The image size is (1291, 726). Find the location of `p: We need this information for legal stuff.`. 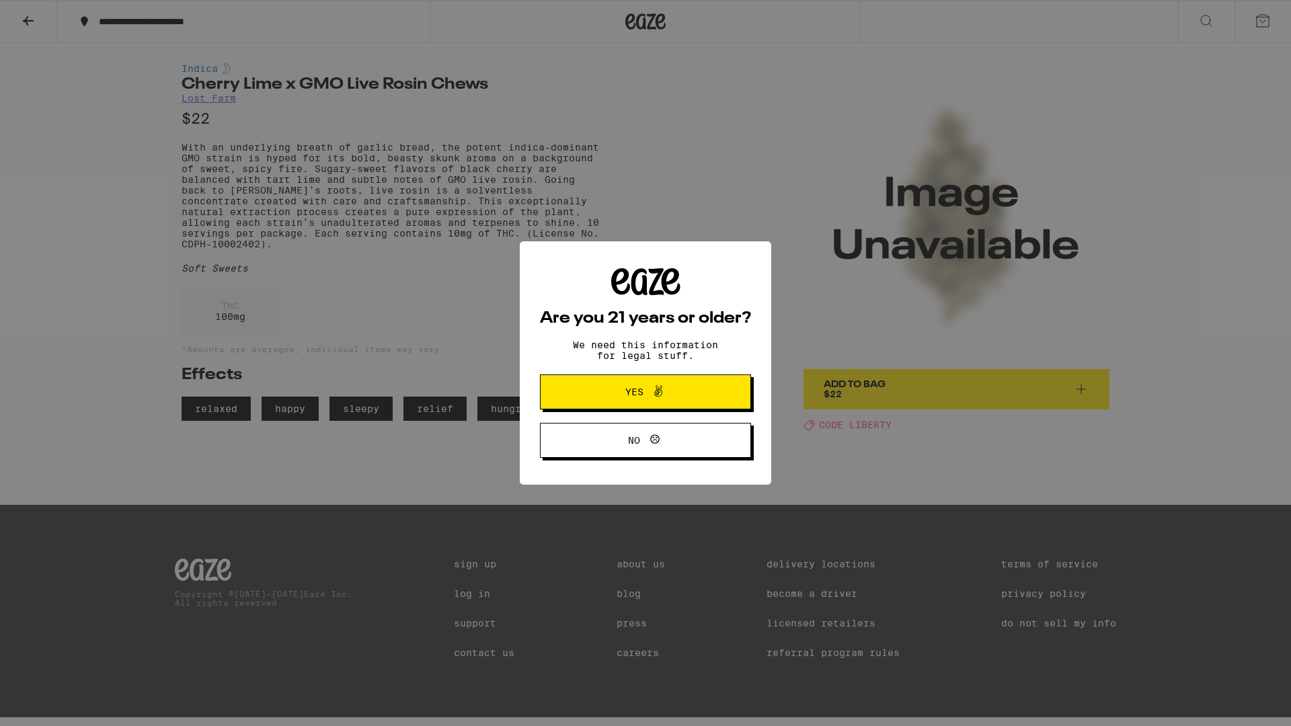

p: We need this information for legal stuff. is located at coordinates (646, 350).